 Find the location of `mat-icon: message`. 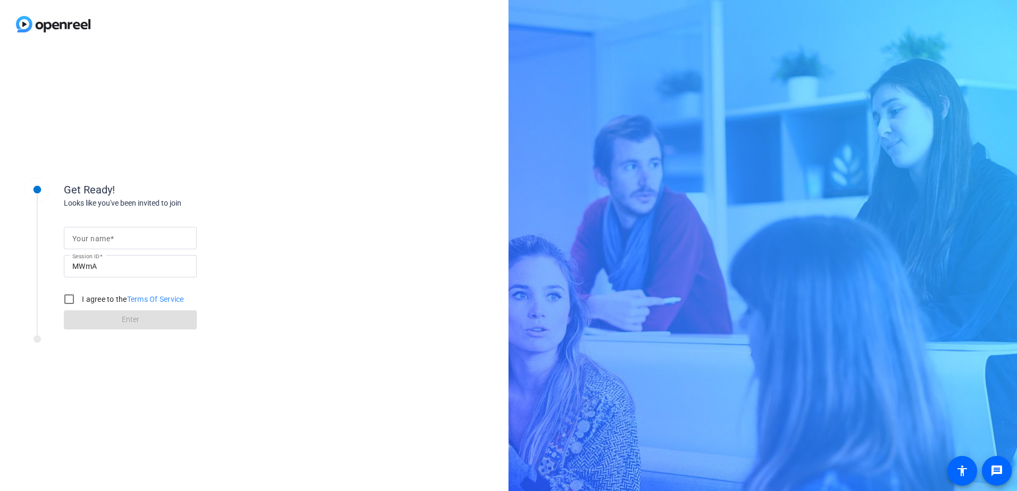

mat-icon: message is located at coordinates (997, 471).